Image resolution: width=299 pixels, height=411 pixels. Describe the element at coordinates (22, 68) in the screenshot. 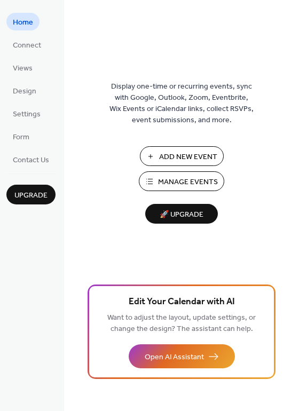

I see `span: Views` at that location.